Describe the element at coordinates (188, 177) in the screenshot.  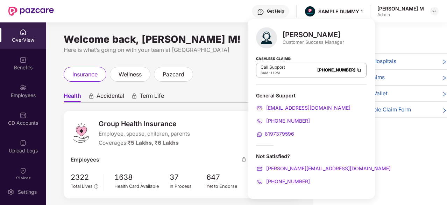
I see `span: 37` at that location.